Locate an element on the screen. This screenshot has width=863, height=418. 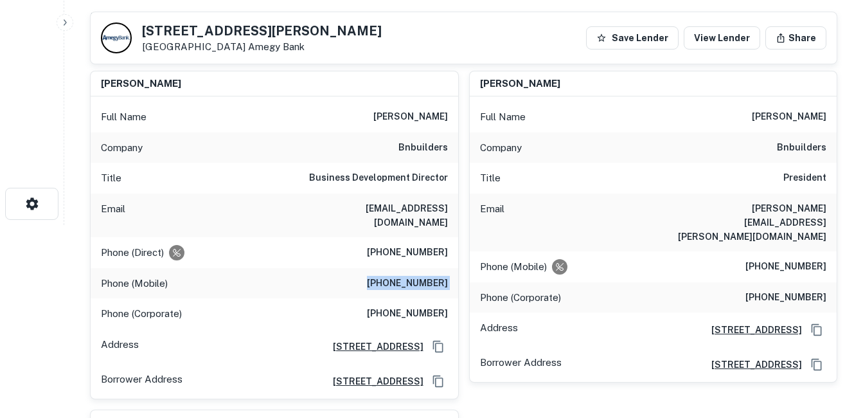
div: Chat Widget is located at coordinates (831, 346).